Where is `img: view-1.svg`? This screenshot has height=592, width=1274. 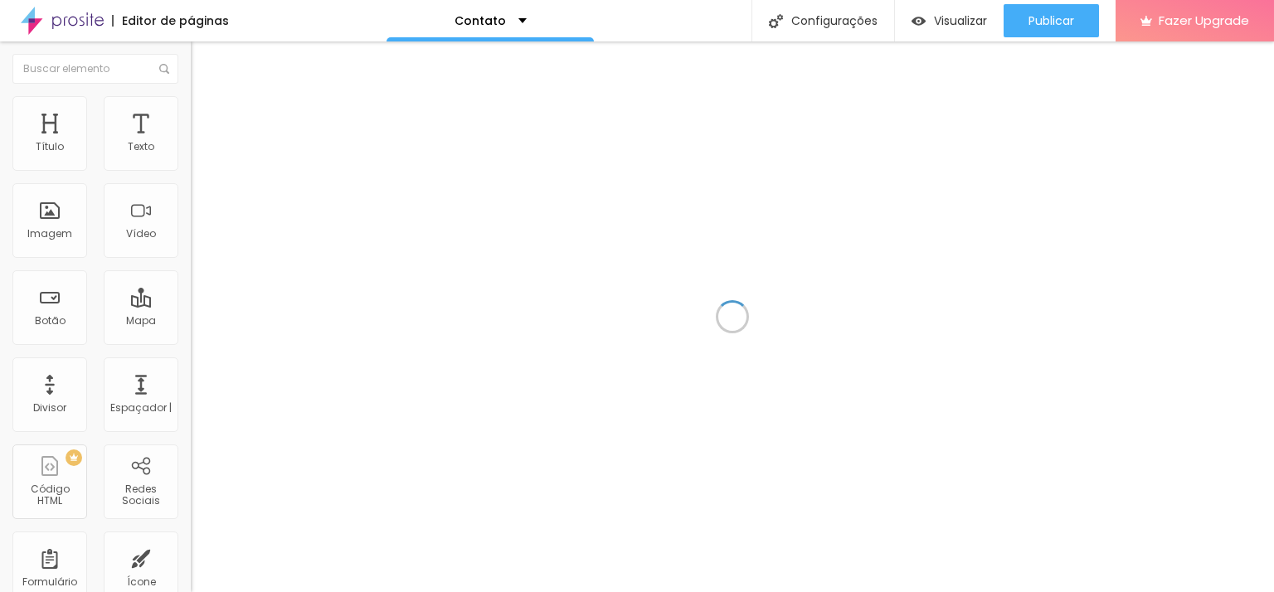
img: view-1.svg is located at coordinates (918, 21).